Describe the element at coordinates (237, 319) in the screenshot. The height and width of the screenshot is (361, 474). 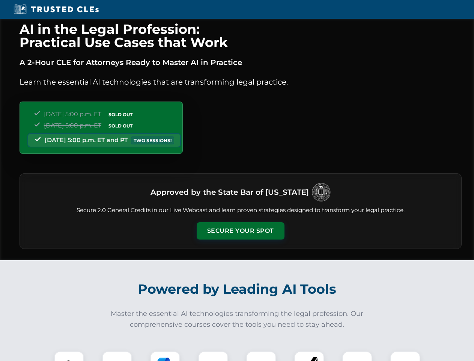
I see `p: Master the essential AI technologies transforming the legal profession. Our comprehensive courses...` at that location.